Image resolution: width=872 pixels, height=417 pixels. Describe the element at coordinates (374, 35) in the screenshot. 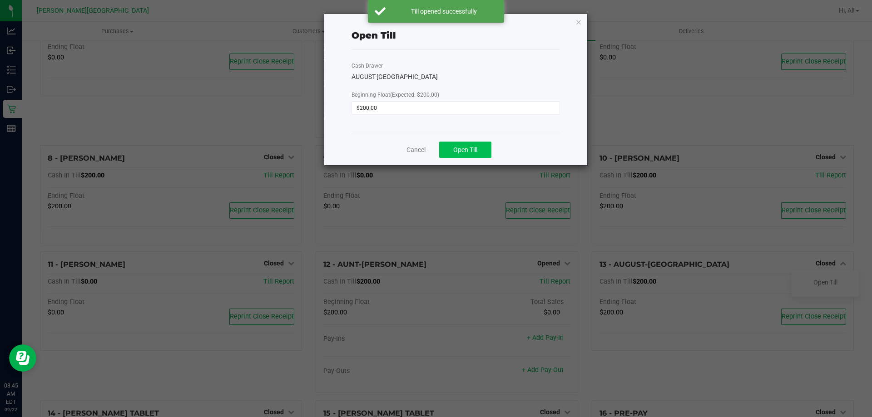

I see `div: Open Till` at that location.